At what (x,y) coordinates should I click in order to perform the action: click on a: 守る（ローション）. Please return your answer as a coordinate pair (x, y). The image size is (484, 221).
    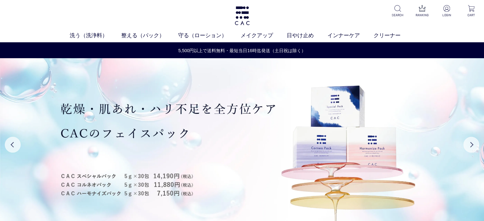
    Looking at the image, I should click on (209, 36).